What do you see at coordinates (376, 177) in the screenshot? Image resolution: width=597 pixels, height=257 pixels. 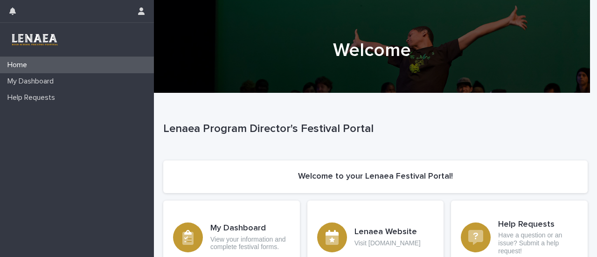 I see `h2: Welcome to your Lenaea Festival Portal!` at bounding box center [376, 177].